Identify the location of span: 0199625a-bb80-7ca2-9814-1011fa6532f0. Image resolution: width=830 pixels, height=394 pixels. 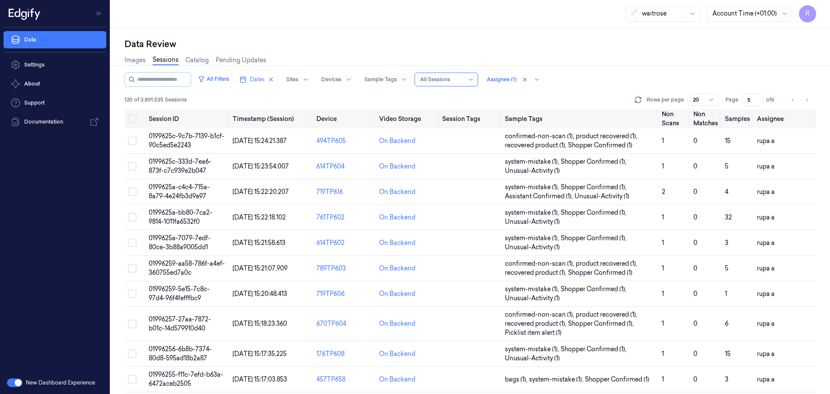
(180, 217).